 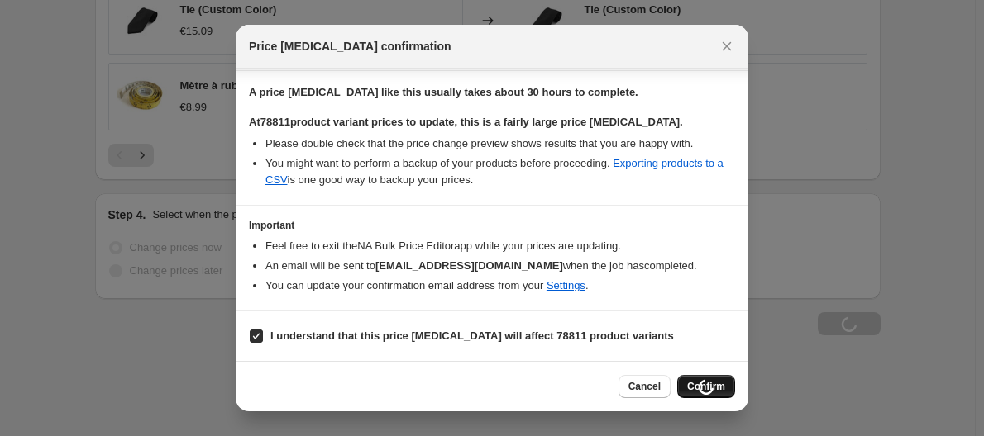 I want to click on li: Please double check that the price change preview shows results that you are happy with., so click(x=500, y=144).